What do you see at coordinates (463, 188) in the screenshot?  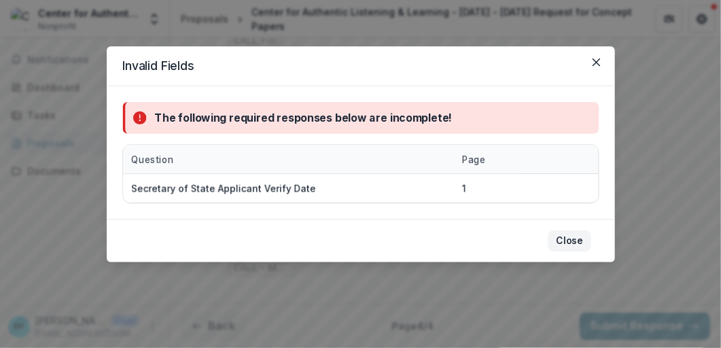 I see `div: 1` at bounding box center [463, 188].